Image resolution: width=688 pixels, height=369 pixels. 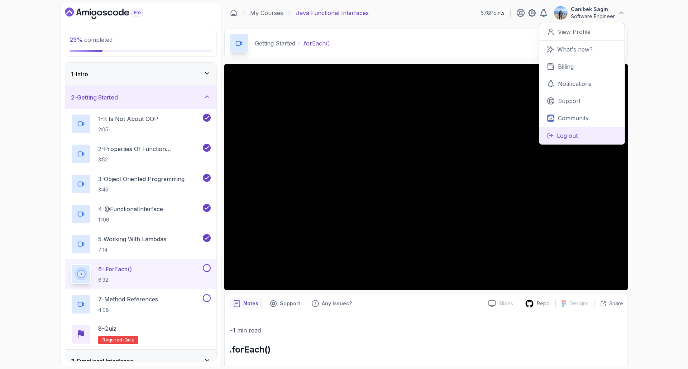 I want to click on p: 11:06, so click(x=130, y=220).